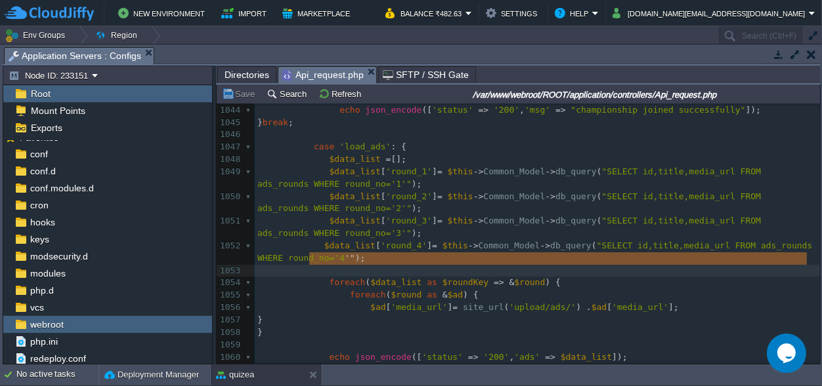  I want to click on a: conf, so click(39, 154).